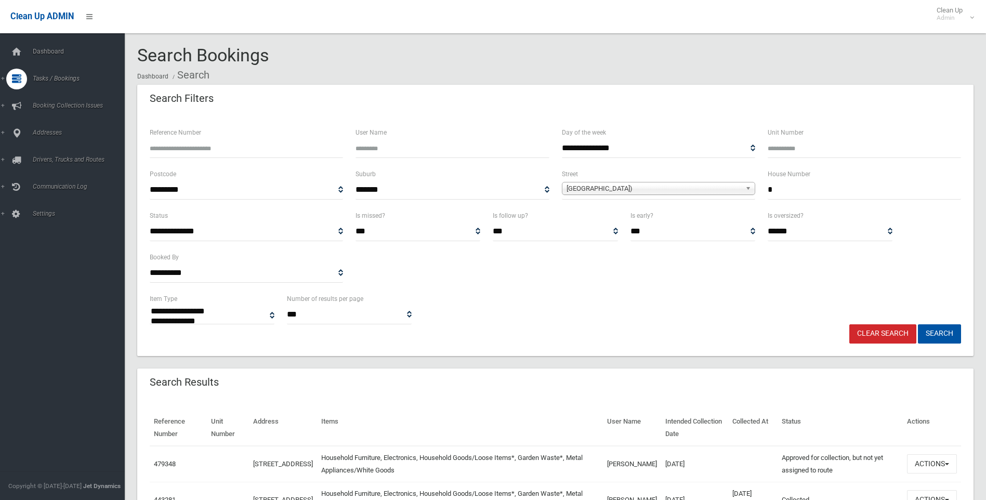  I want to click on th: Collected At, so click(753, 428).